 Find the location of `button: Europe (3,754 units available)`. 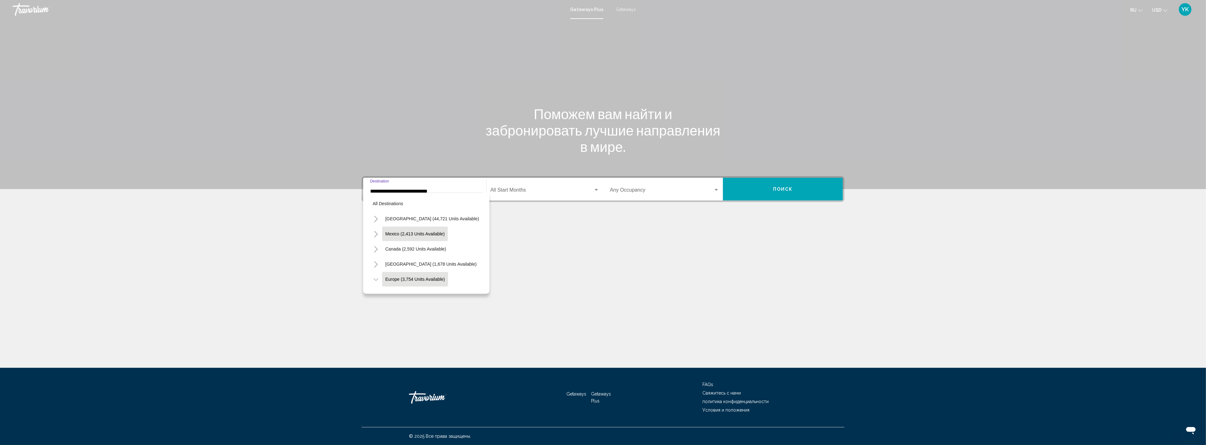

button: Europe (3,754 units available) is located at coordinates (415, 280).